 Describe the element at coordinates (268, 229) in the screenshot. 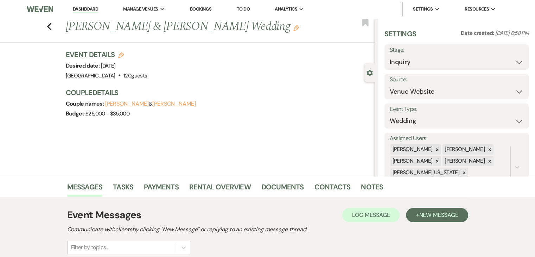

I see `h2: Communicate with clients by clicking "New Message" or replying to an existing message thread.` at that location.